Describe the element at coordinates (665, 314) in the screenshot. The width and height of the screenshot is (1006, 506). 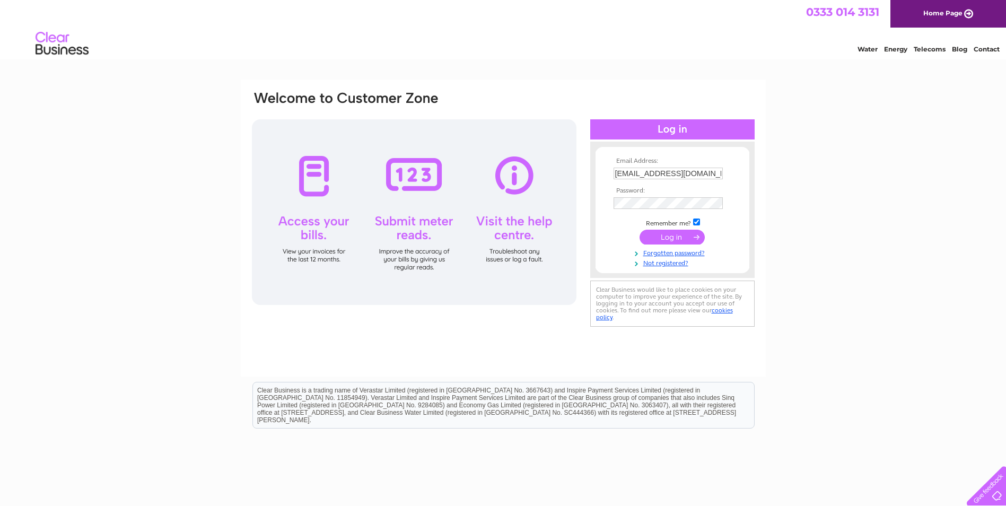
I see `a: cookies policy` at that location.